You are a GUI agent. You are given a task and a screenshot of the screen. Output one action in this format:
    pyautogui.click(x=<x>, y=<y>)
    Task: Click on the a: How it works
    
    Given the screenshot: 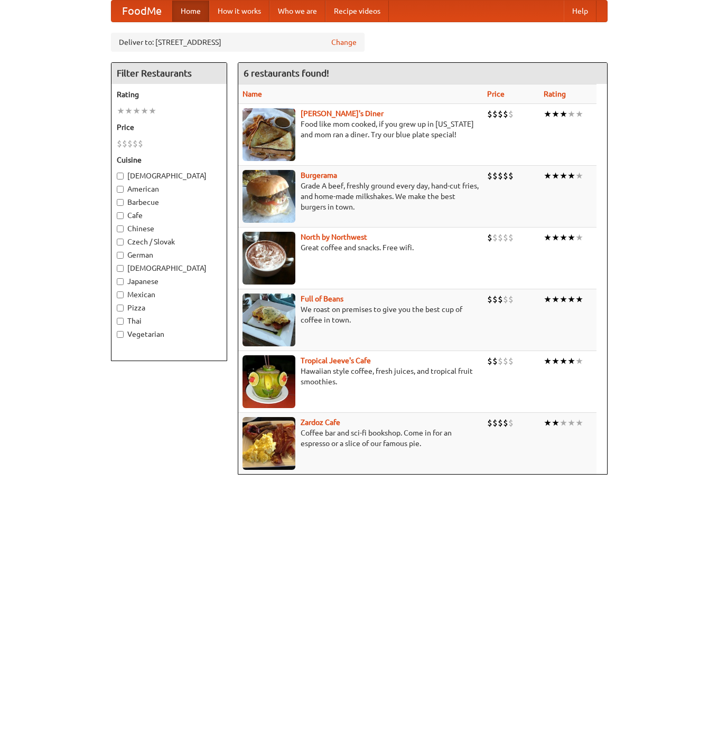 What is the action you would take?
    pyautogui.click(x=239, y=11)
    